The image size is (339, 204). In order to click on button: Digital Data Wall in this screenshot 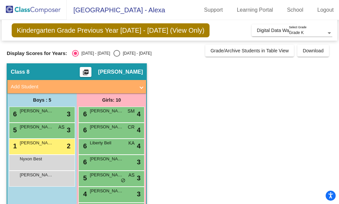, I will do `click(274, 30)`.